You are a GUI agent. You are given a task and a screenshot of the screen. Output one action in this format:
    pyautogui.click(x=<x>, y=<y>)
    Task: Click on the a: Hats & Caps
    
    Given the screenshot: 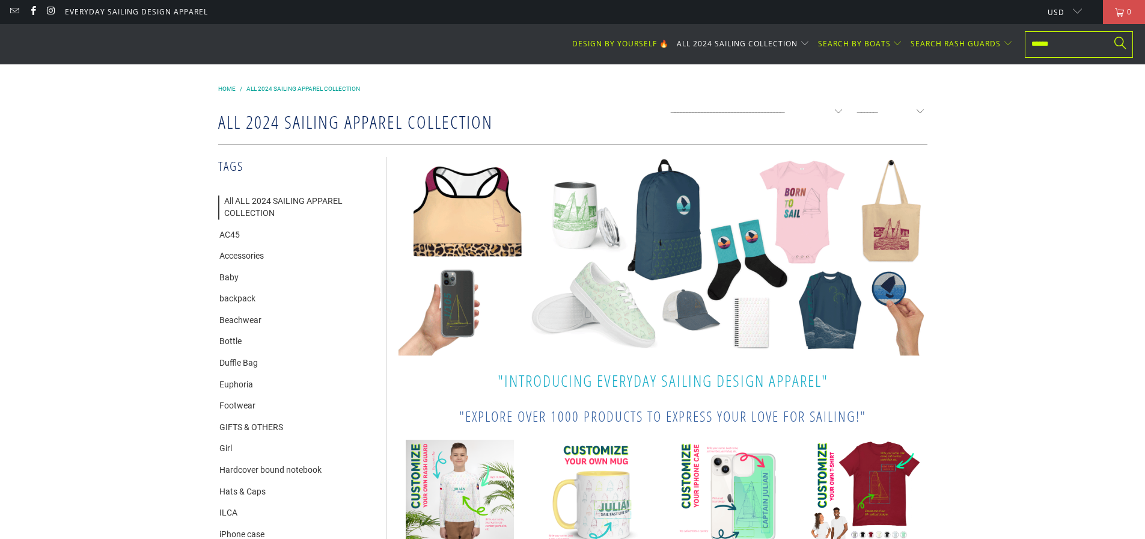 What is the action you would take?
    pyautogui.click(x=242, y=492)
    